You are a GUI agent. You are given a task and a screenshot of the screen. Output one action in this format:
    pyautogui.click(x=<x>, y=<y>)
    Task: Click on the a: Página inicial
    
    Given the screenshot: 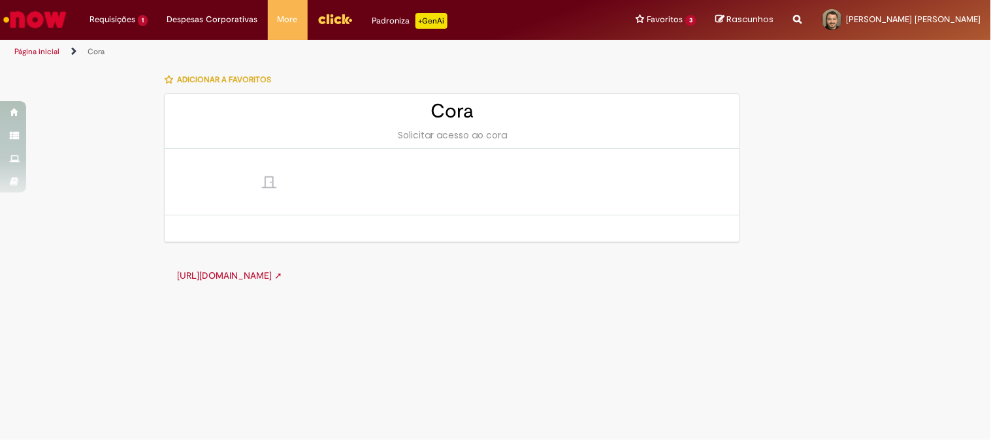 What is the action you would take?
    pyautogui.click(x=37, y=52)
    